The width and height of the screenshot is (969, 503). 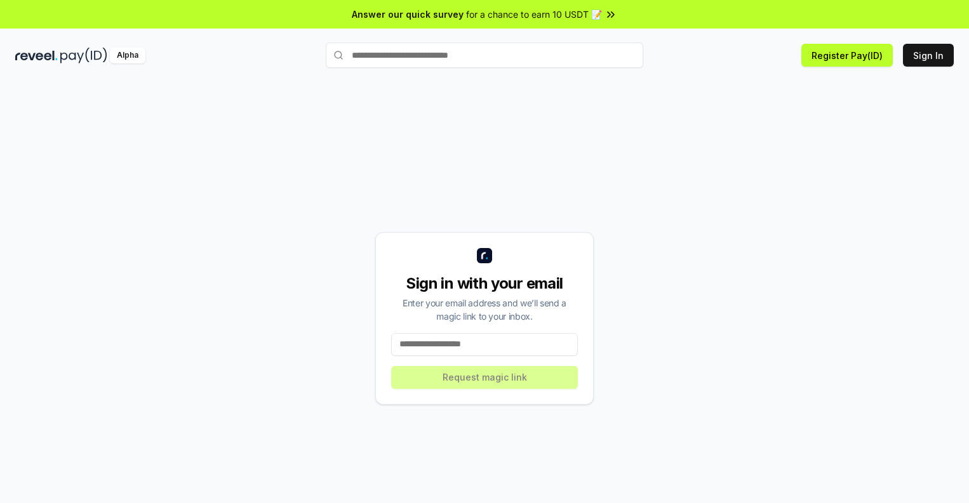 What do you see at coordinates (407, 14) in the screenshot?
I see `span: Answer our quick survey` at bounding box center [407, 14].